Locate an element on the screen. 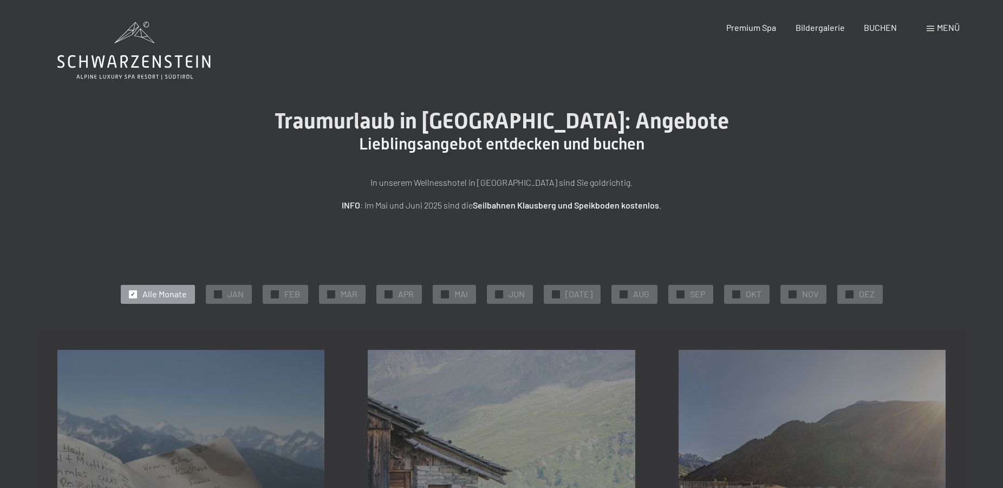 The width and height of the screenshot is (1003, 488). p: : Im Mai und Juni 2025 sind die . is located at coordinates (501, 205).